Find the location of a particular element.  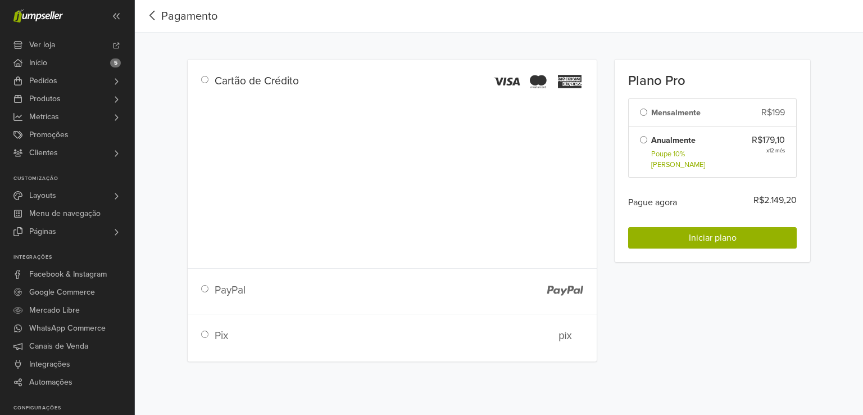

div: Pix is located at coordinates (302, 341).